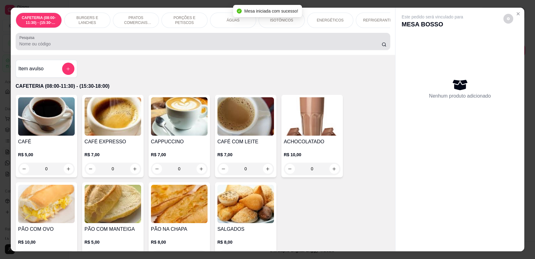 The height and width of the screenshot is (259, 535). What do you see at coordinates (432, 24) in the screenshot?
I see `p: MESA BOSSO` at bounding box center [432, 24].